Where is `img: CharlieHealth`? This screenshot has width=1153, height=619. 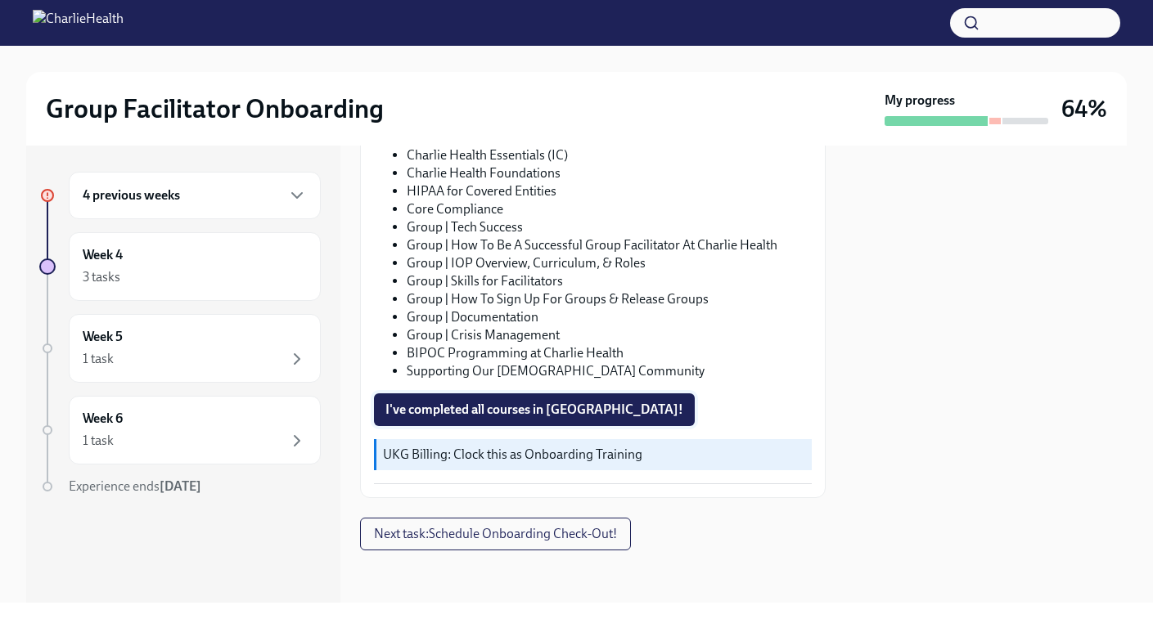
img: CharlieHealth is located at coordinates (78, 23).